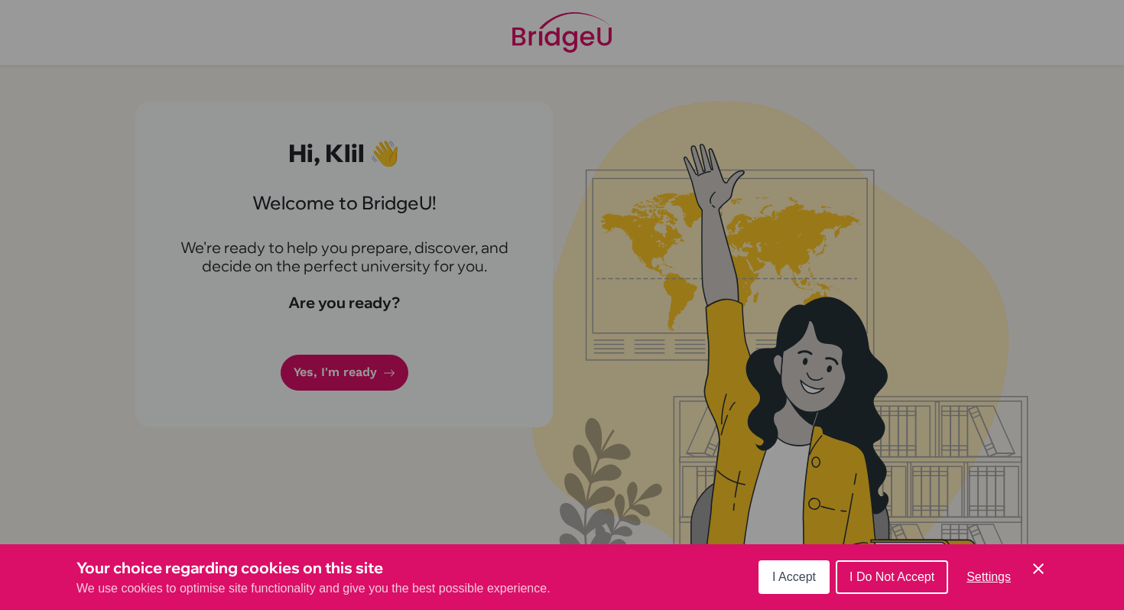 The image size is (1124, 610). I want to click on p: We use cookies to optimise site functionality and give you the best possible experience., so click(313, 589).